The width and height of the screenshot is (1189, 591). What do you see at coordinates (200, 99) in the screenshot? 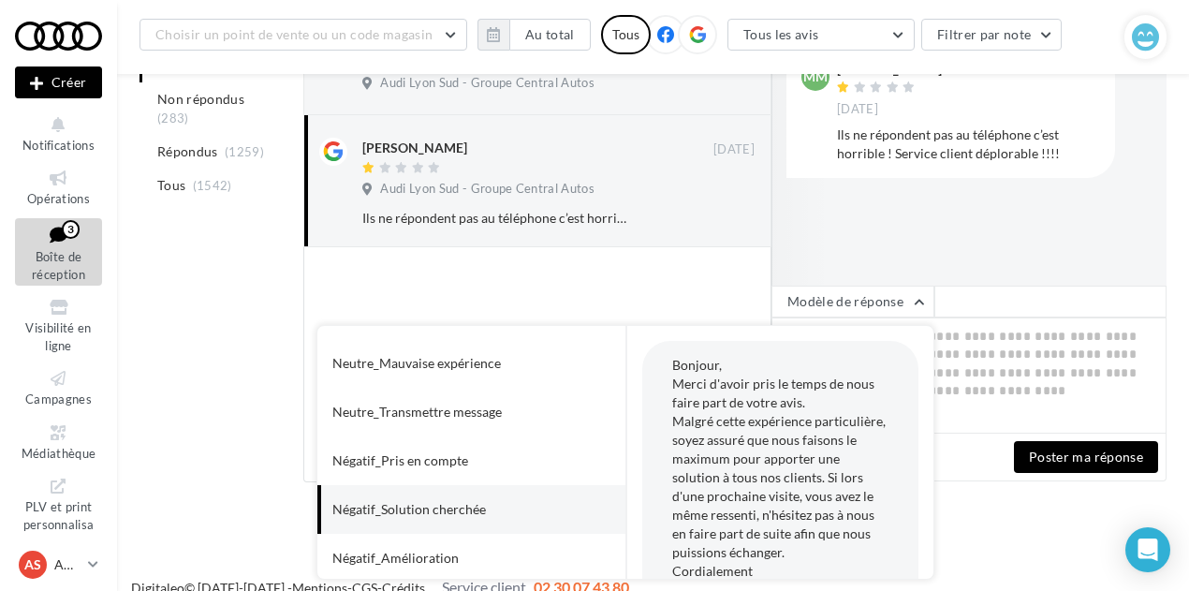
I see `span: Non répondus` at bounding box center [200, 99].